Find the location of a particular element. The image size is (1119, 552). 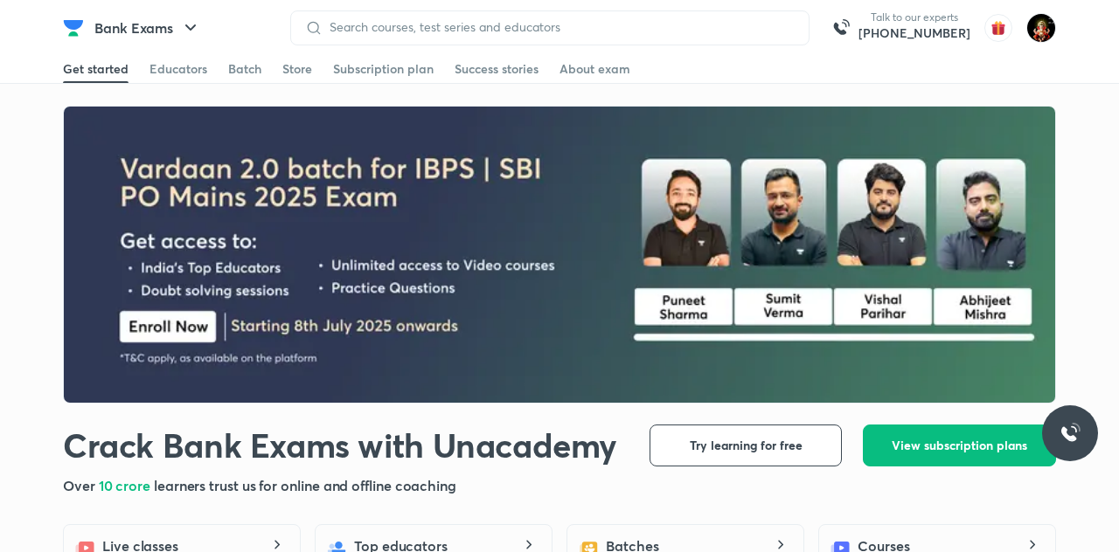

span: Try learning for free is located at coordinates (746, 446).